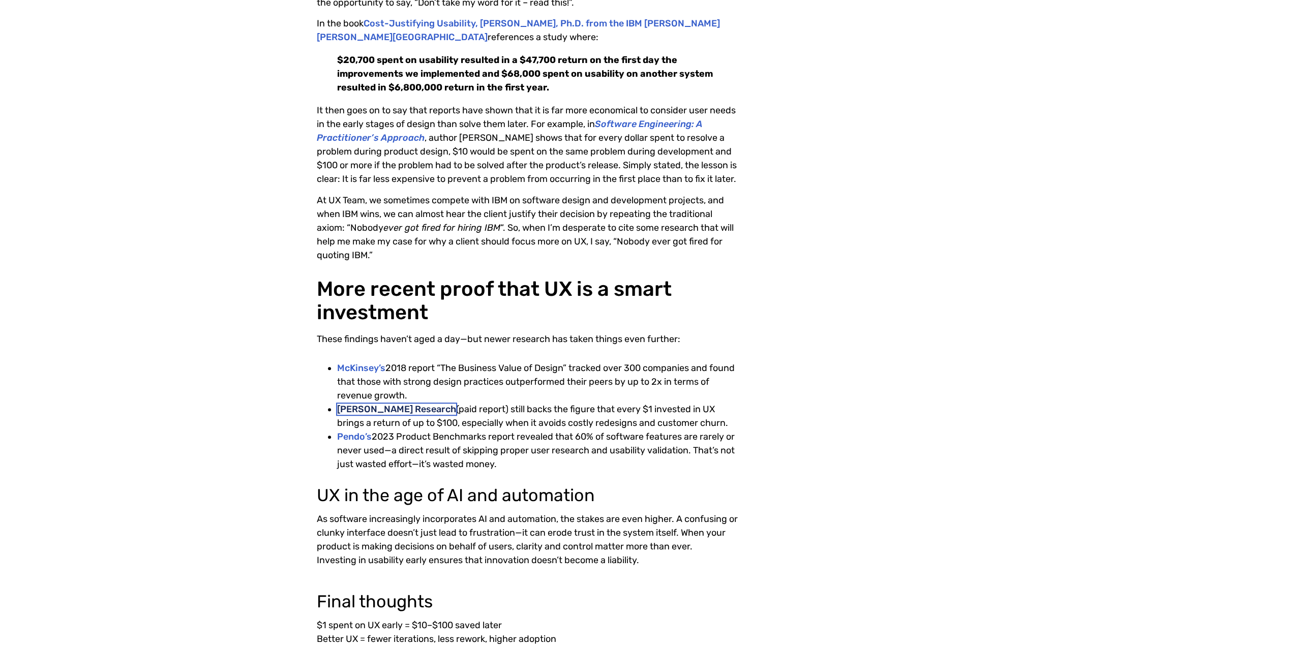 The image size is (1294, 646). Describe the element at coordinates (525, 74) in the screenshot. I see `strong: $20,700 spent on usability resulted in a $47,700 return on the first day the improvements we impl...` at that location.